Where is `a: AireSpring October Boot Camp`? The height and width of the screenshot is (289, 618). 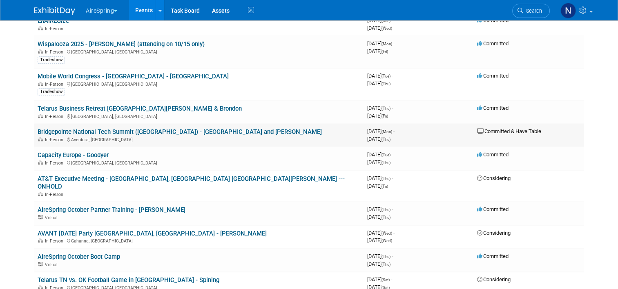
a: AireSpring October Boot Camp is located at coordinates (79, 257).